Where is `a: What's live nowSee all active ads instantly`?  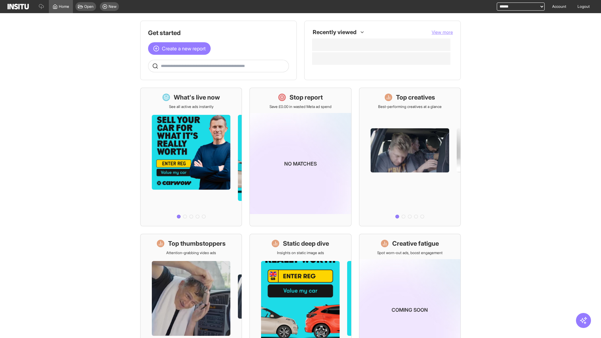
a: What's live nowSee all active ads instantly is located at coordinates (191, 157).